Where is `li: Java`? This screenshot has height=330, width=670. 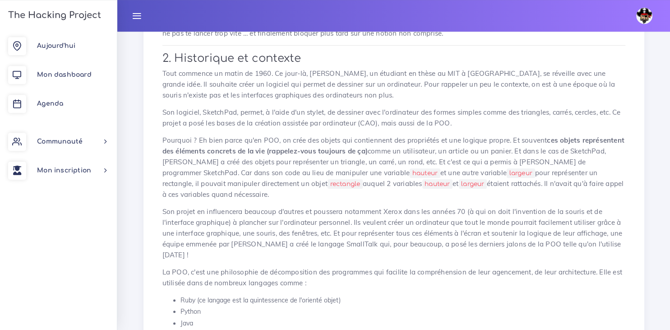
li: Java is located at coordinates (403, 323).